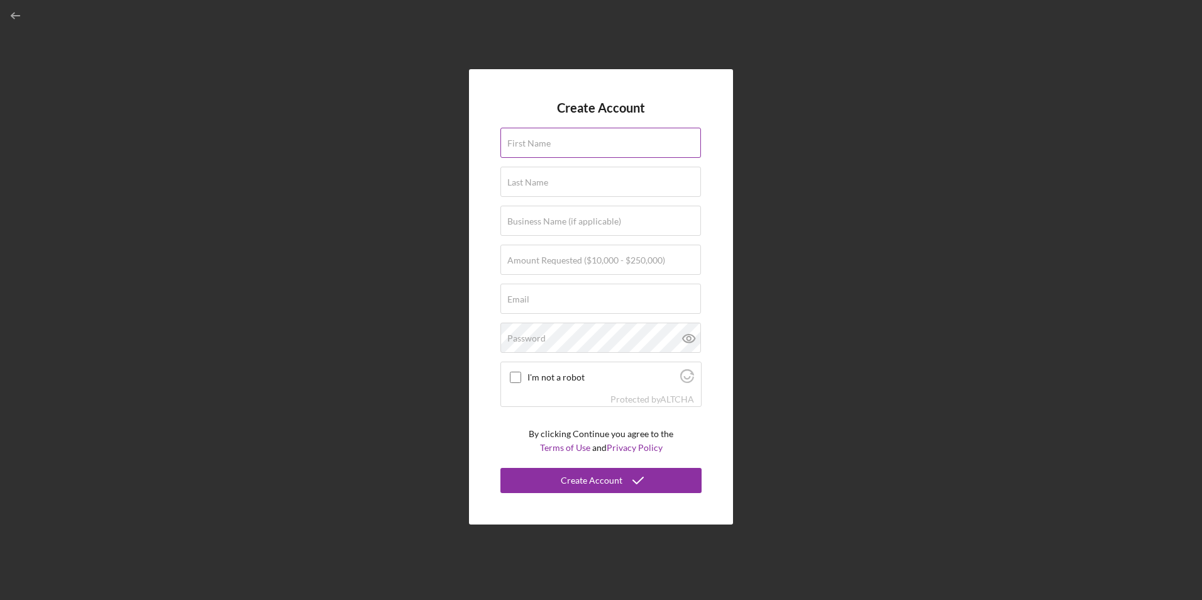 This screenshot has height=600, width=1202. I want to click on button: Create Account, so click(601, 480).